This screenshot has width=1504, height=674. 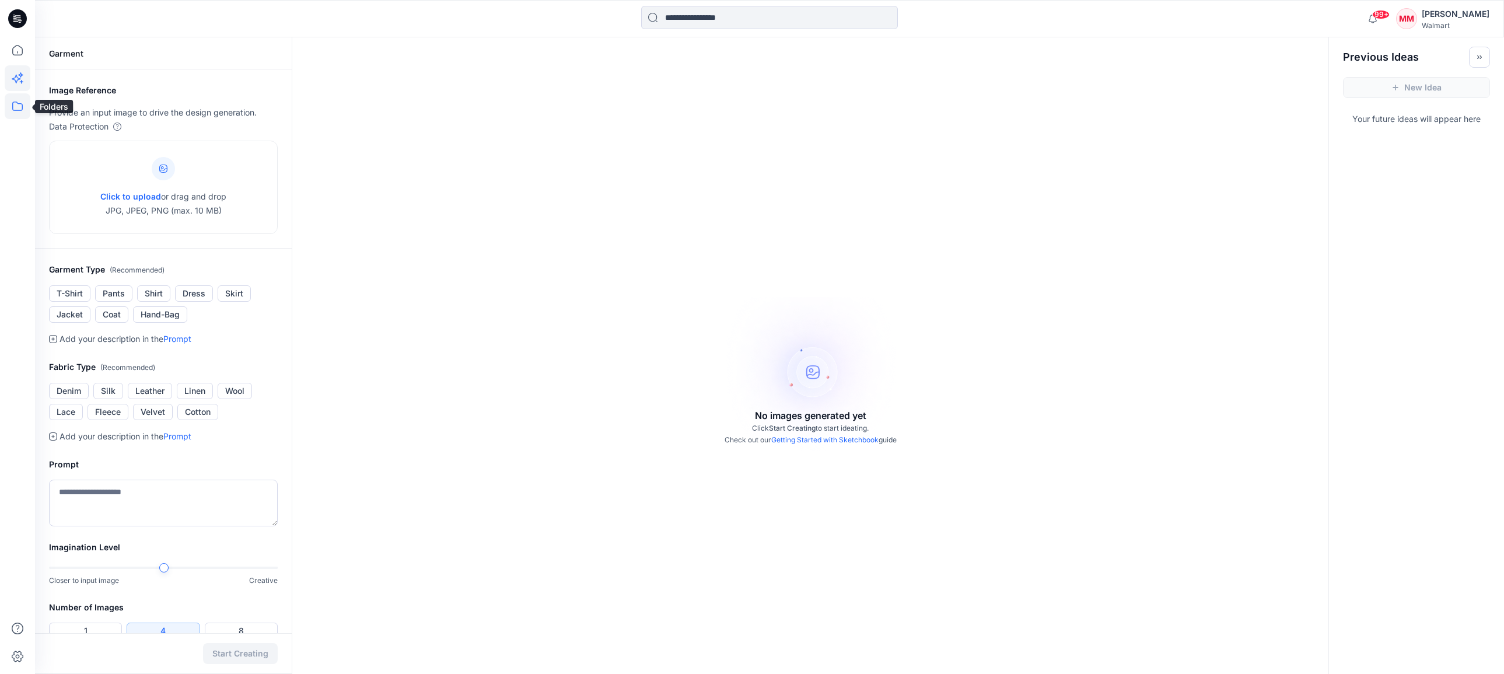 I want to click on button: Leather, so click(x=150, y=391).